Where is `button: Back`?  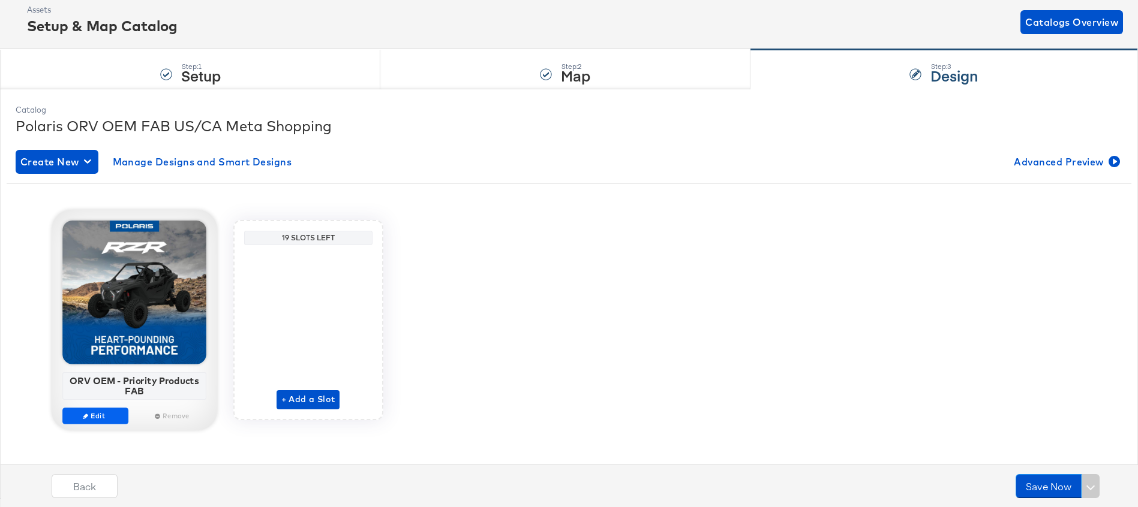
button: Back is located at coordinates (85, 486).